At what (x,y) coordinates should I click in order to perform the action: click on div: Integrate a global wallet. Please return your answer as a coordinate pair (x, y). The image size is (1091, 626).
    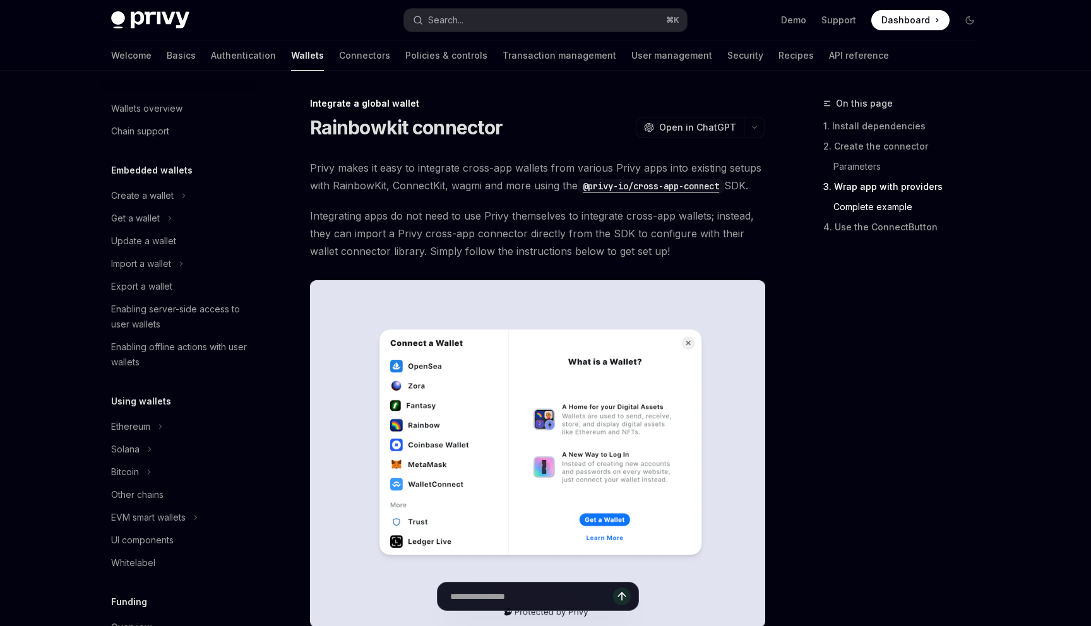
    Looking at the image, I should click on (537, 104).